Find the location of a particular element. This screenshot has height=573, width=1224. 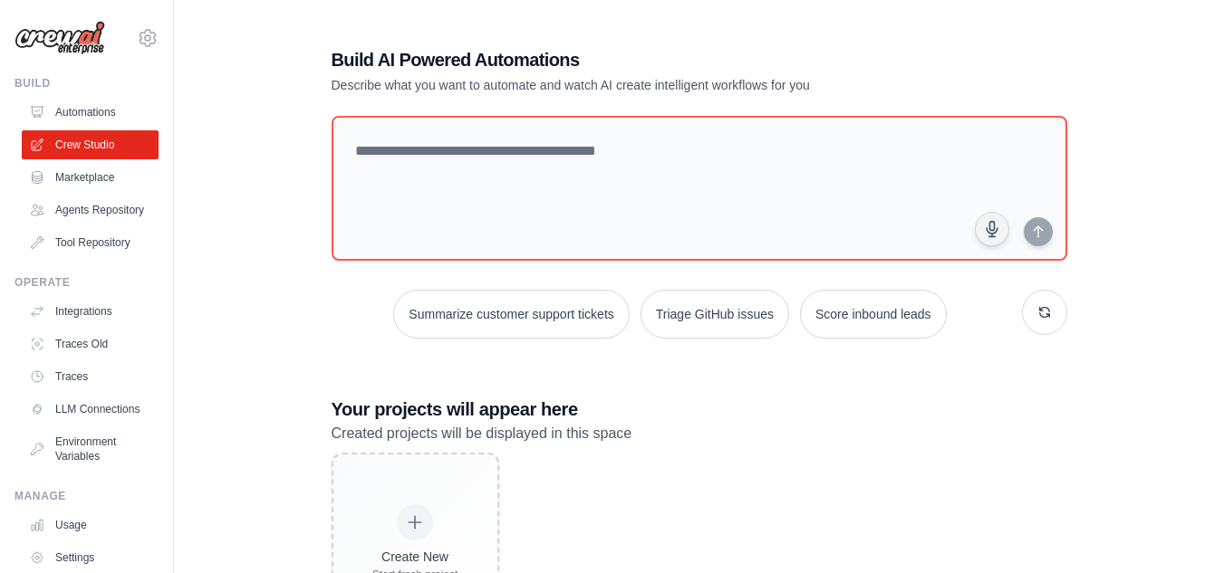

p: Created projects will be displayed in this space is located at coordinates (699, 434).